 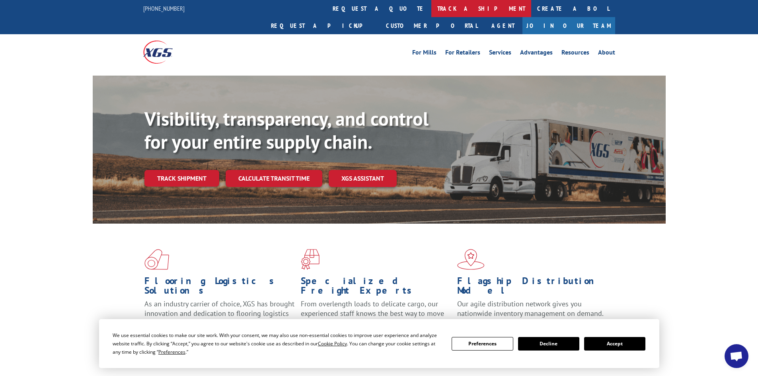 What do you see at coordinates (530, 308) in the screenshot?
I see `span: Our agile distribution network gives you nationwide inventory management on demand.` at bounding box center [530, 308].